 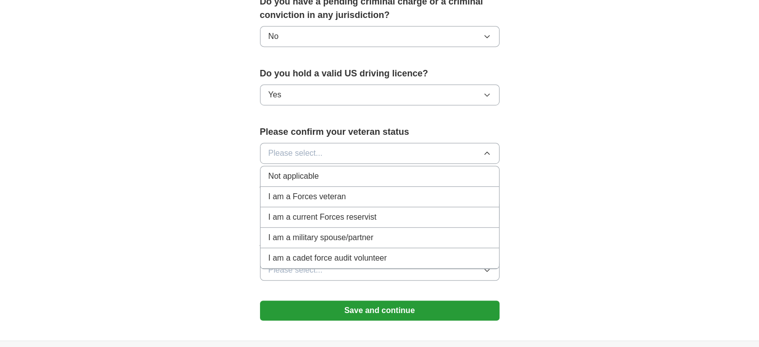 I want to click on button: Save and continue, so click(x=380, y=311).